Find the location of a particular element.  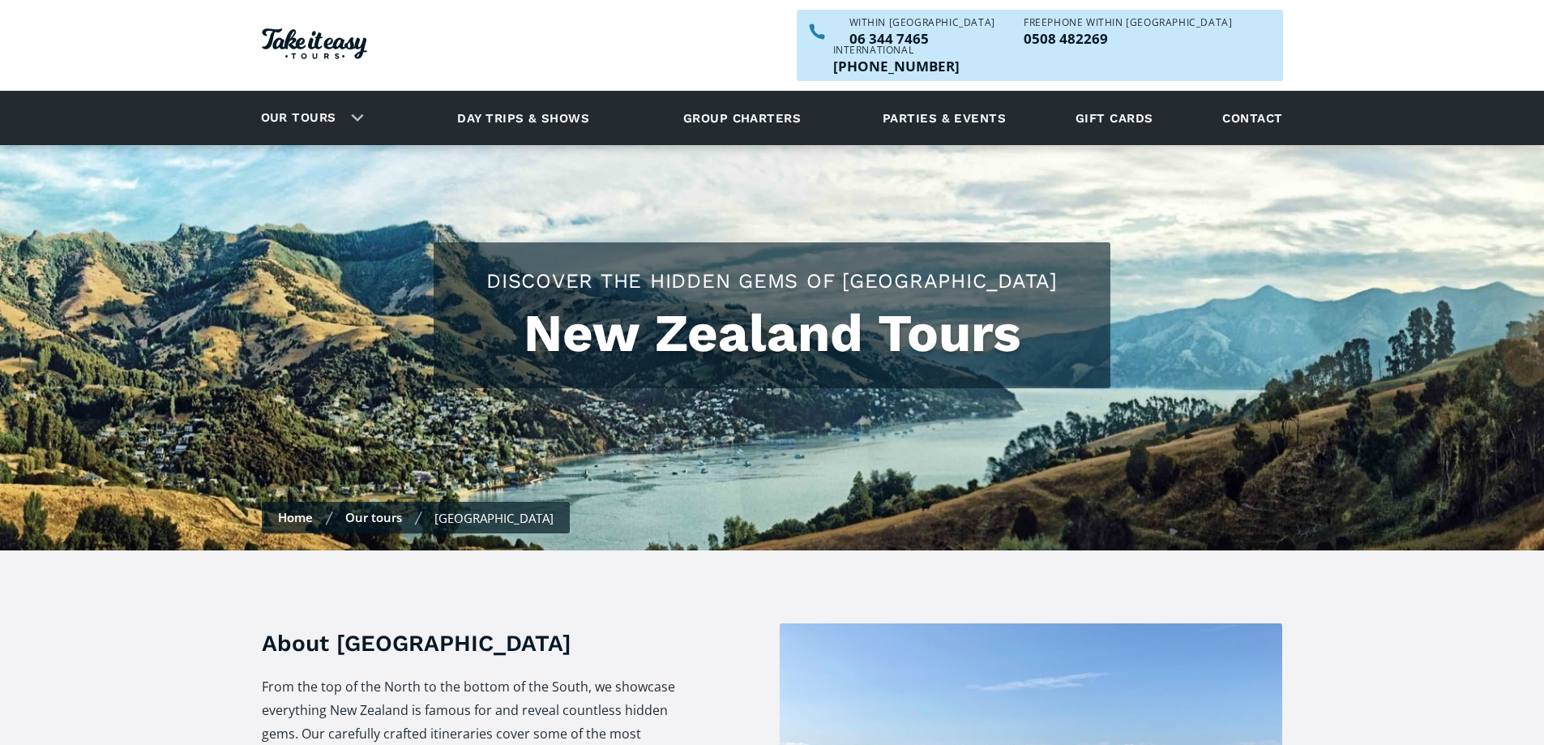

div: Our tours is located at coordinates (309, 118).